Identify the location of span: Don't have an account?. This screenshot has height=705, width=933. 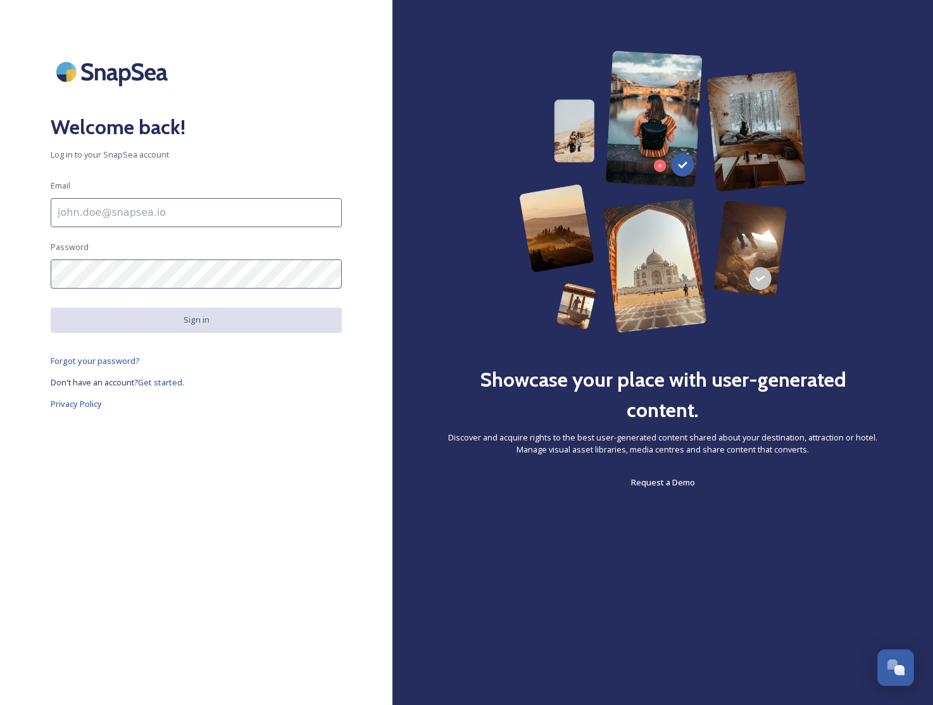
(94, 382).